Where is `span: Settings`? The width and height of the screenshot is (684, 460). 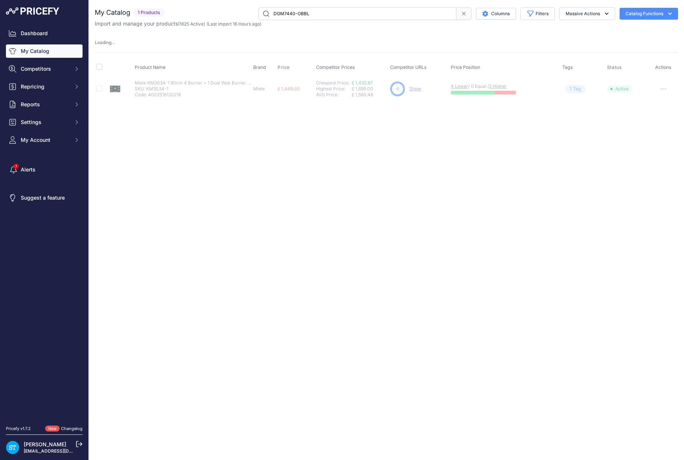
span: Settings is located at coordinates (45, 122).